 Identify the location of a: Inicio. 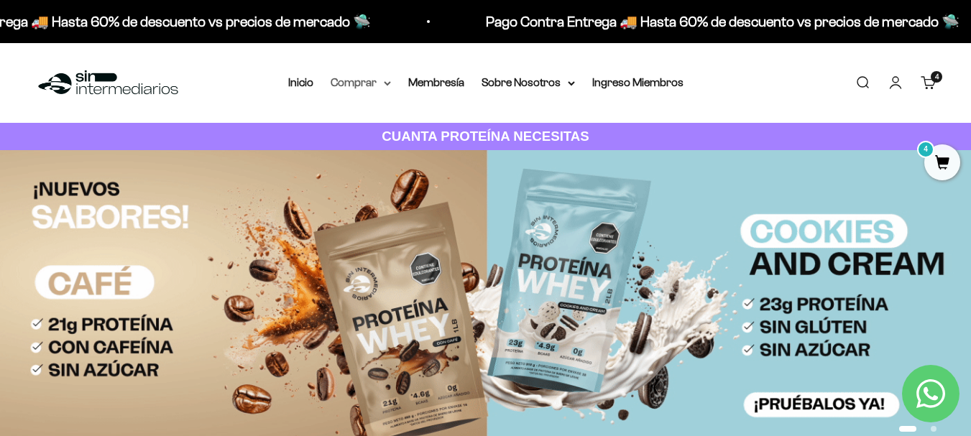
(300, 82).